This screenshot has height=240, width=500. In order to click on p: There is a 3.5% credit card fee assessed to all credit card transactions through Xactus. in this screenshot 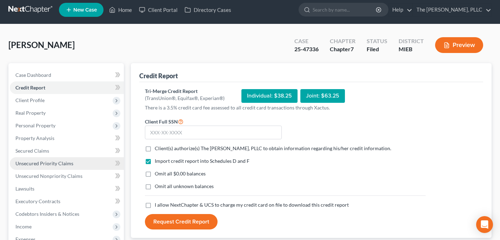, I will do `click(285, 108)`.